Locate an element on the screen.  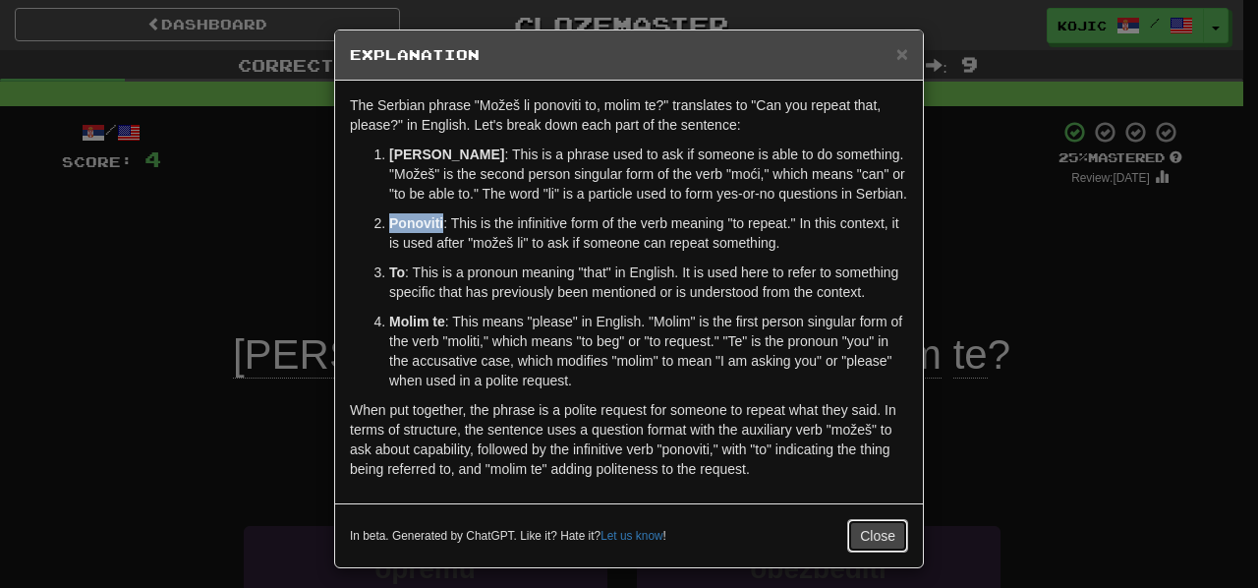
strong: Molim te is located at coordinates (417, 321).